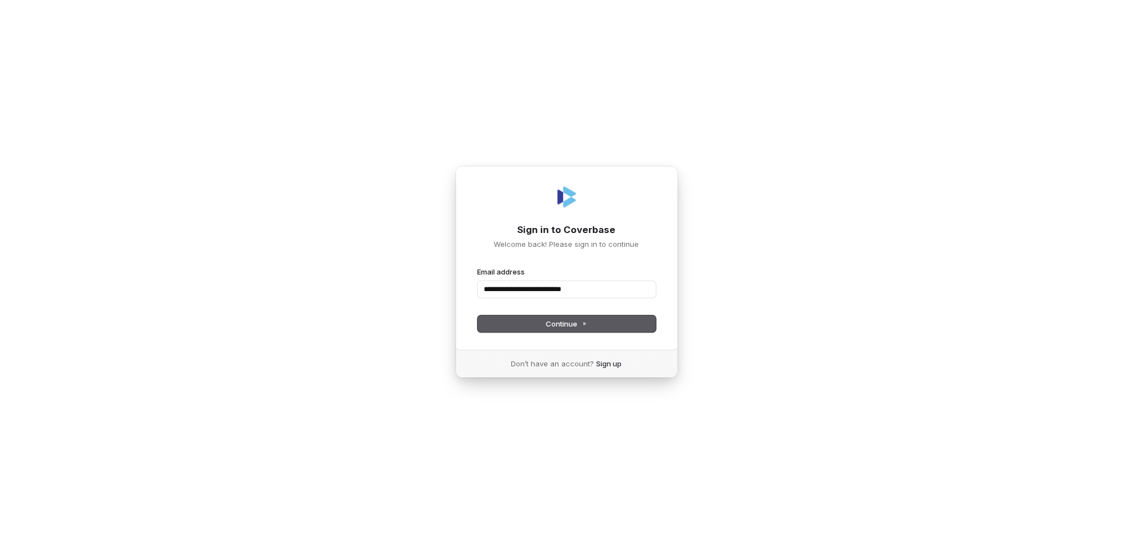 The height and width of the screenshot is (544, 1133). Describe the element at coordinates (567, 324) in the screenshot. I see `button: Continue` at that location.